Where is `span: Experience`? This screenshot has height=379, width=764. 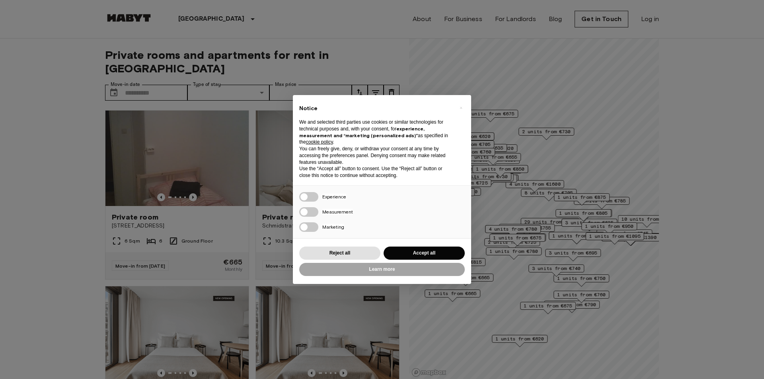
span: Experience is located at coordinates (334, 197).